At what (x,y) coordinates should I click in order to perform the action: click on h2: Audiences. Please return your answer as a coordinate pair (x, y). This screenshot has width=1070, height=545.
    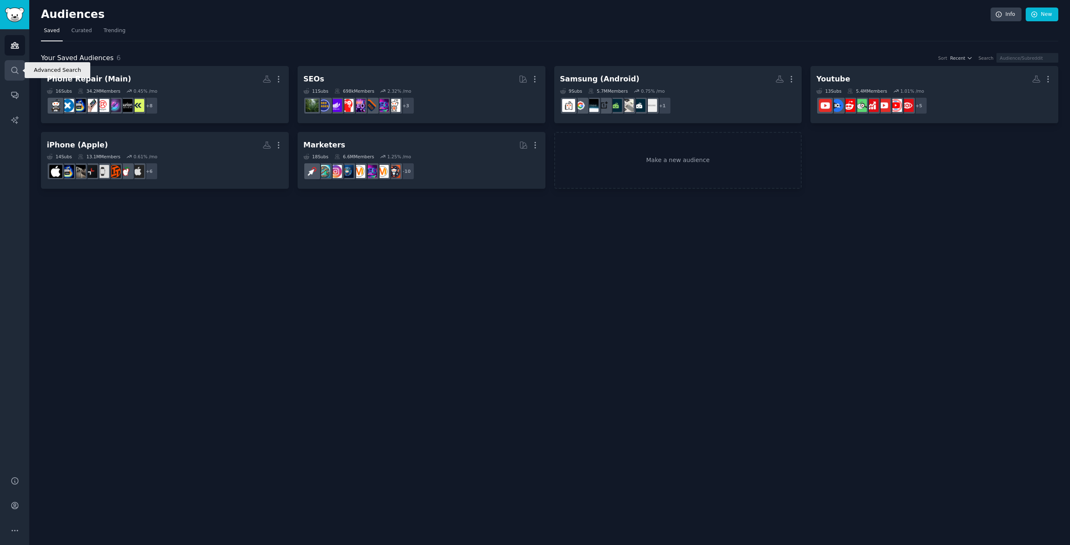
    Looking at the image, I should click on (516, 15).